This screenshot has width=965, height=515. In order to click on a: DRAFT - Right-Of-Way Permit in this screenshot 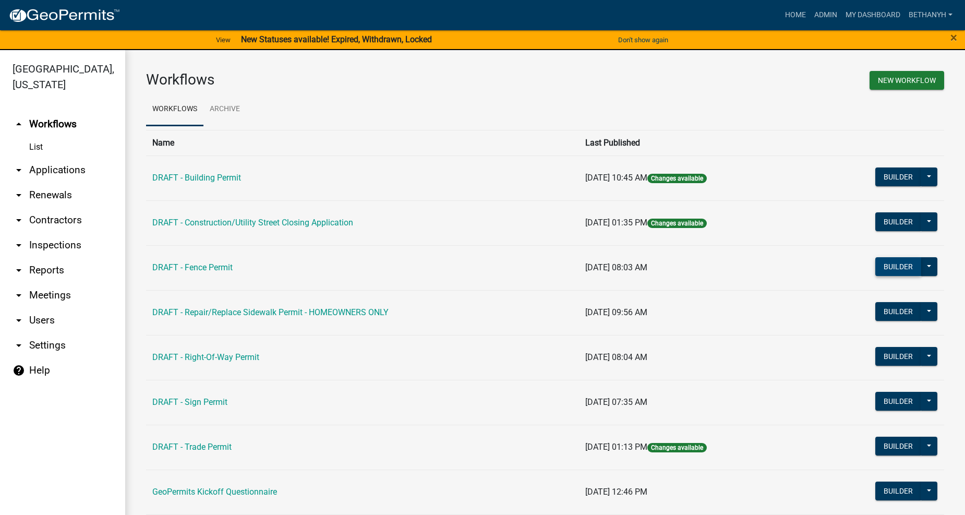, I will do `click(206, 357)`.